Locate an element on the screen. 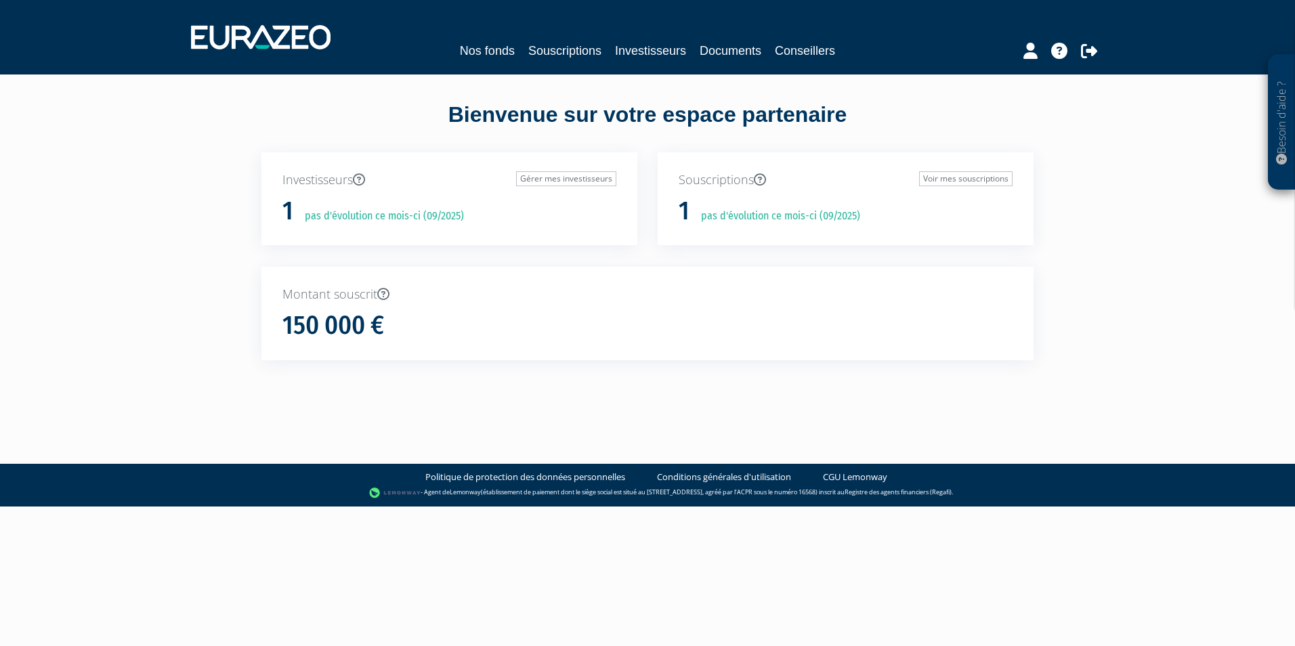  a: Documents is located at coordinates (730, 51).